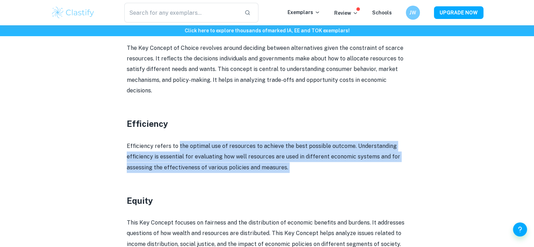 The image size is (534, 247). Describe the element at coordinates (459, 13) in the screenshot. I see `button: UPGRADE NOW` at that location.